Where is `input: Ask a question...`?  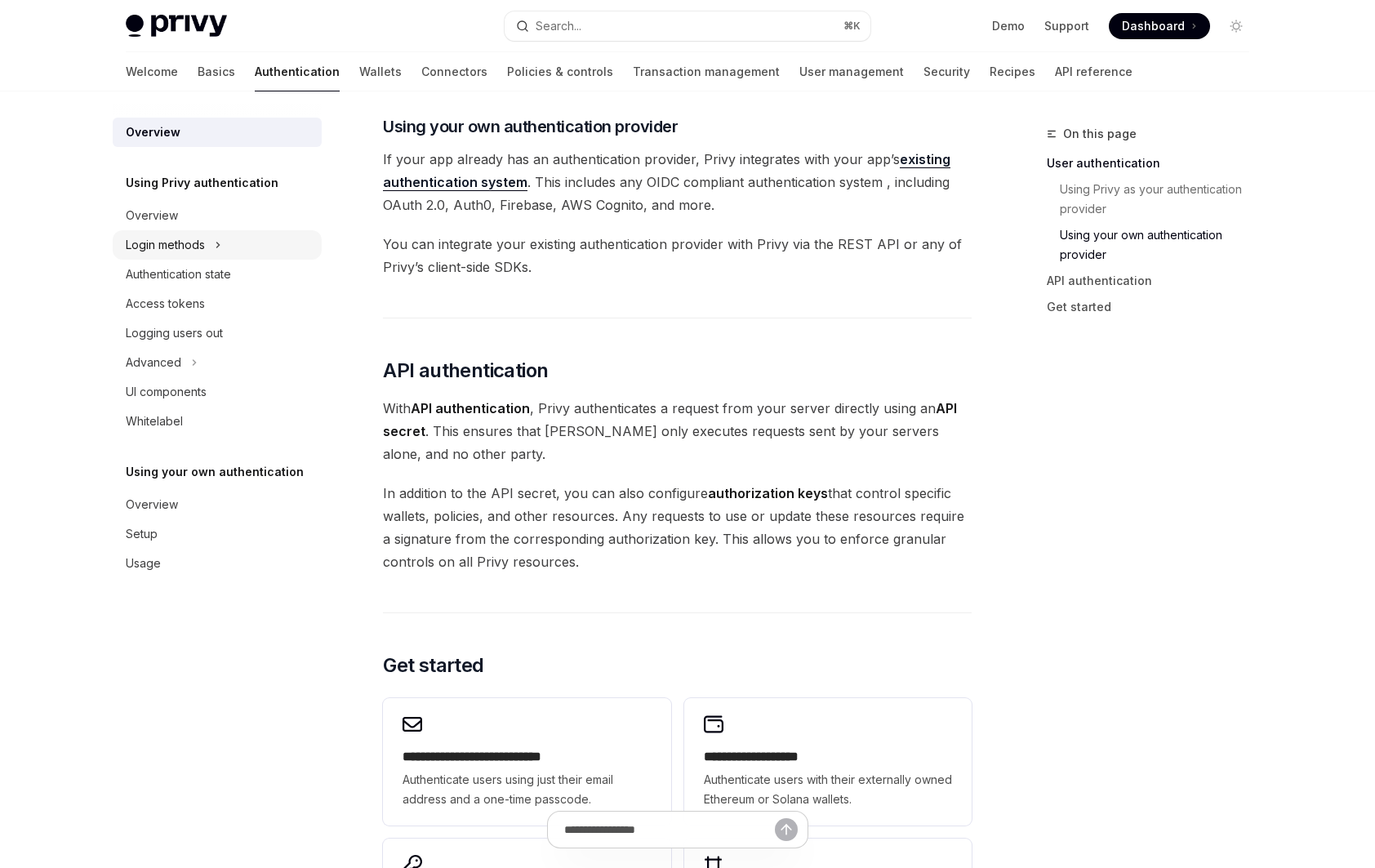 input: Ask a question... is located at coordinates (669, 829).